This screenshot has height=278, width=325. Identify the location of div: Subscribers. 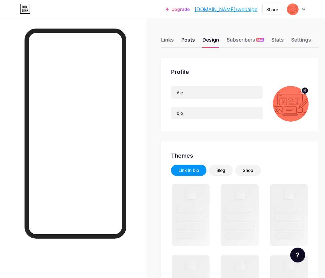
(245, 42).